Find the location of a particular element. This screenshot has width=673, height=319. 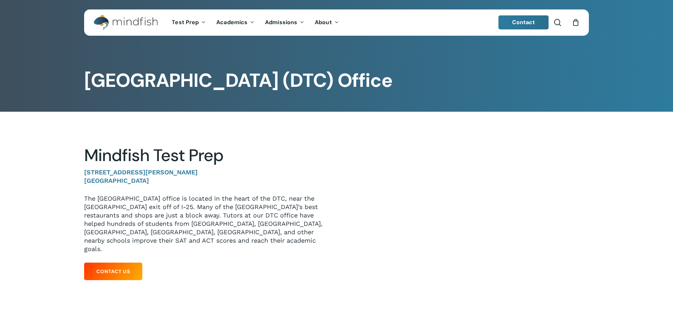

a: Admissions is located at coordinates (285, 22).